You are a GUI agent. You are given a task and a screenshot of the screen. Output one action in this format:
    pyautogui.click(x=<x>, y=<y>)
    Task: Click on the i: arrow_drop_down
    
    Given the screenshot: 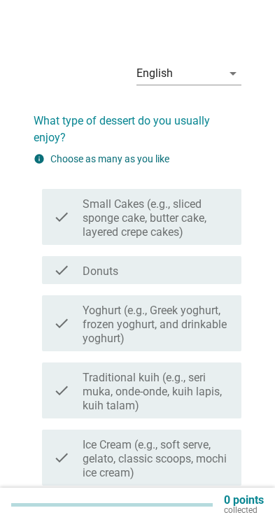 What is the action you would take?
    pyautogui.click(x=233, y=74)
    